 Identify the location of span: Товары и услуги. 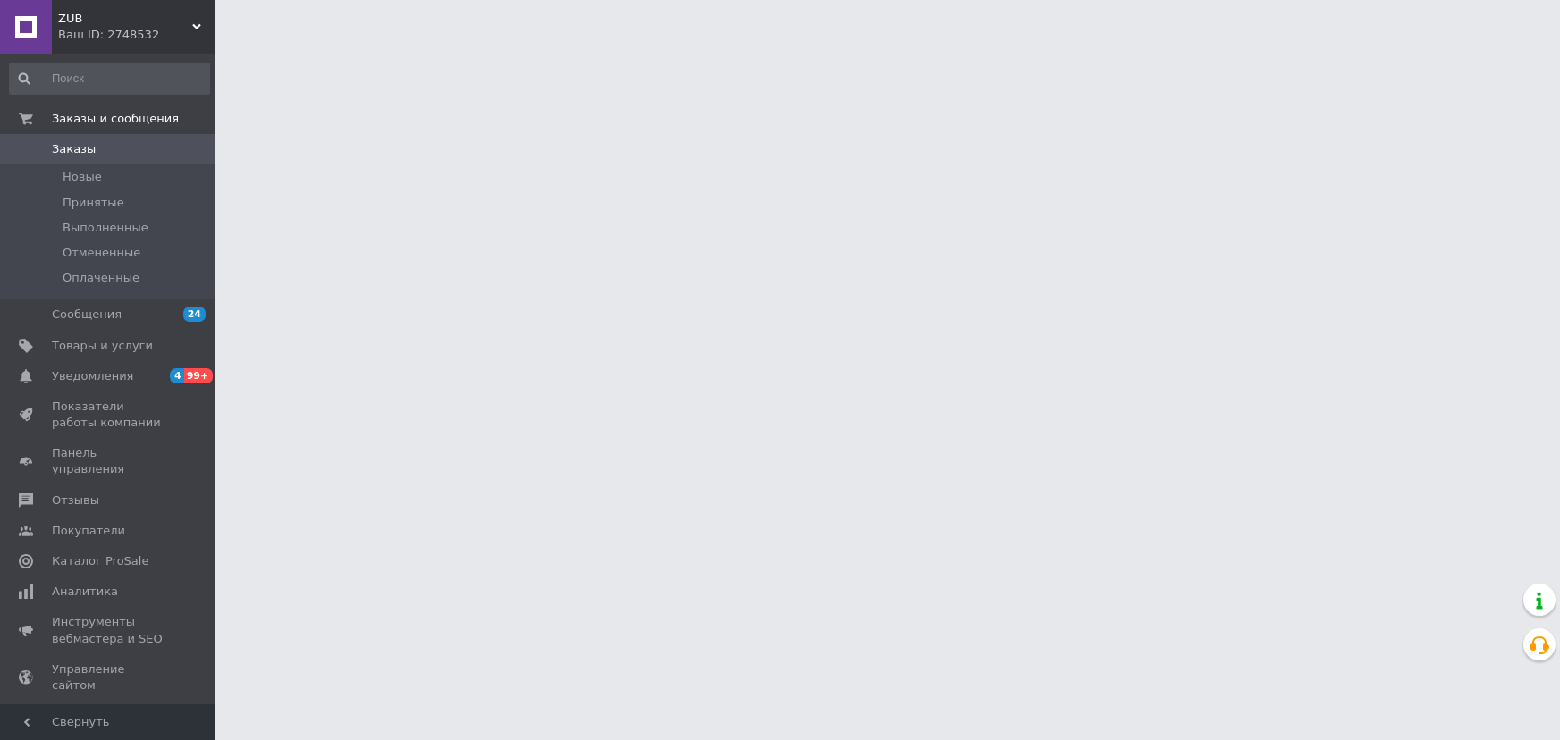
(102, 346).